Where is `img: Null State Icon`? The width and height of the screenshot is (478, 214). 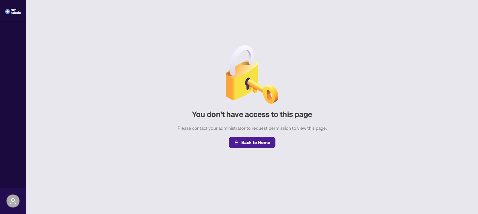
img: Null State Icon is located at coordinates (252, 74).